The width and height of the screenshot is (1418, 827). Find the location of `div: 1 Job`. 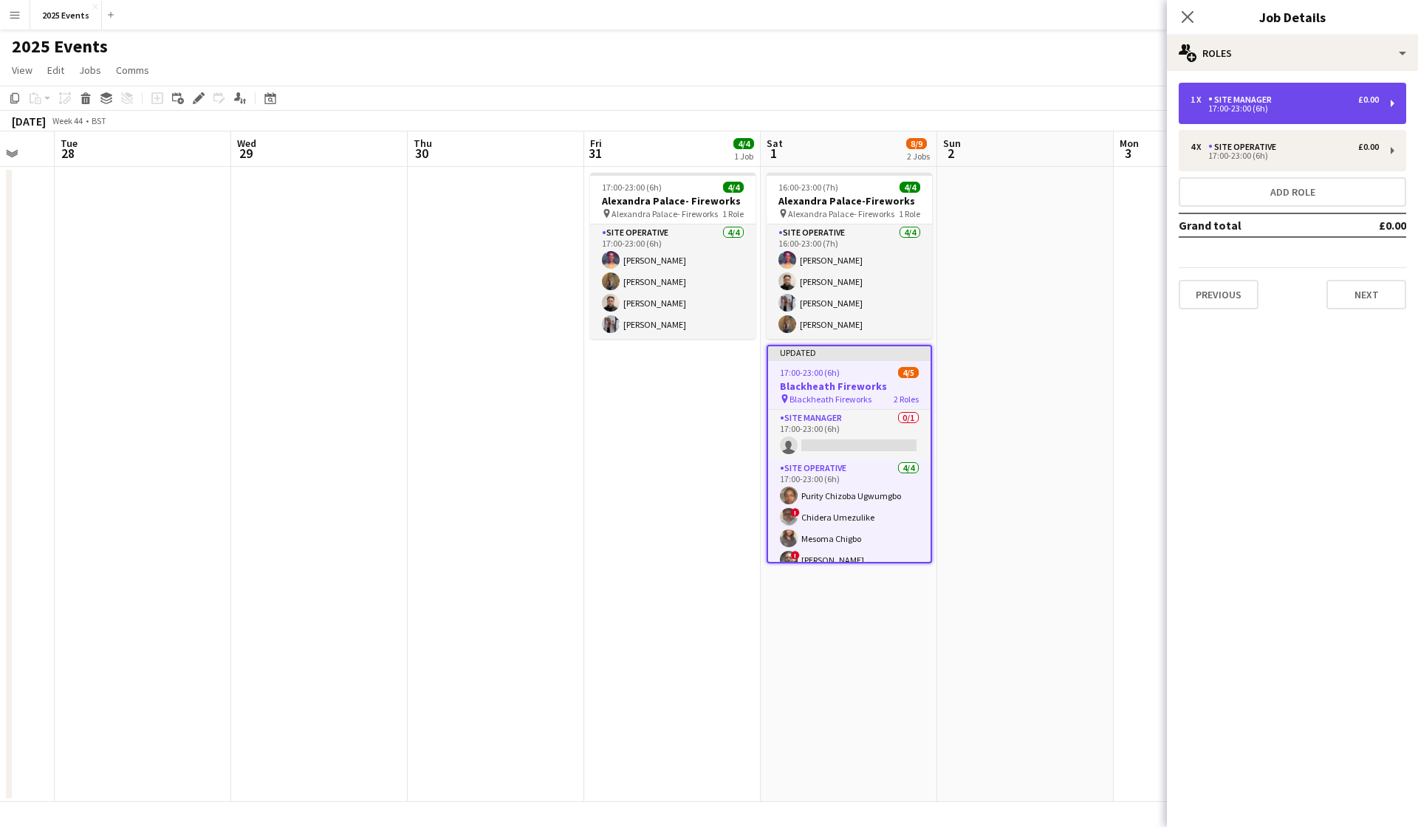

div: 1 Job is located at coordinates (744, 156).